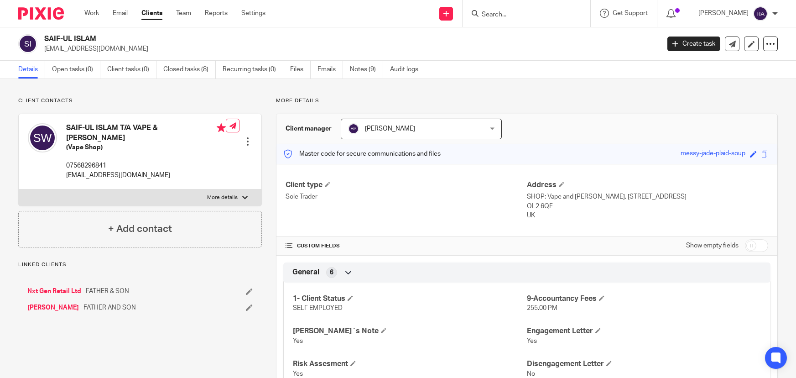 This screenshot has width=796, height=378. What do you see at coordinates (330, 69) in the screenshot?
I see `a: Emails` at bounding box center [330, 69].